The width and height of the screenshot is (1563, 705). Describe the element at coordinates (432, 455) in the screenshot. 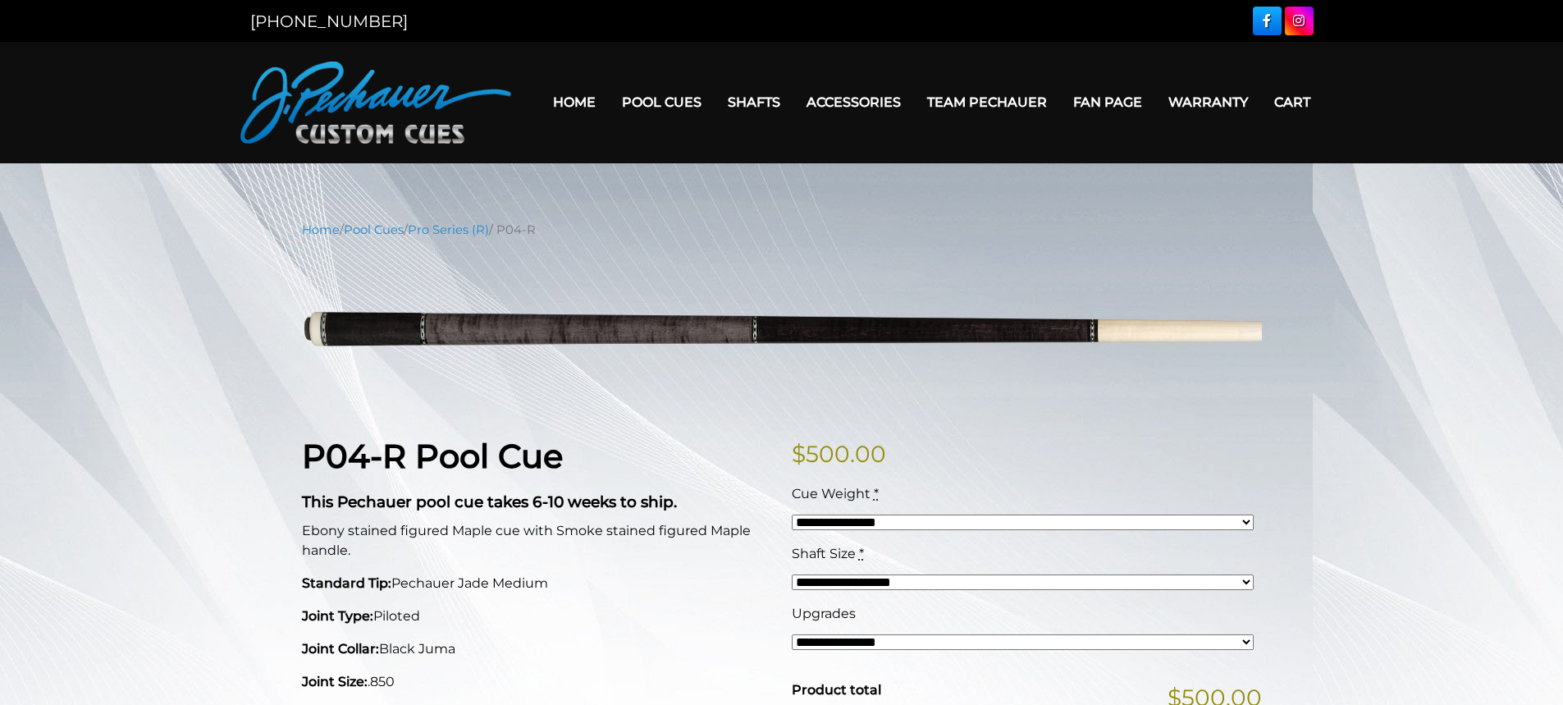

I see `strong: P04-R Pool Cue` at that location.